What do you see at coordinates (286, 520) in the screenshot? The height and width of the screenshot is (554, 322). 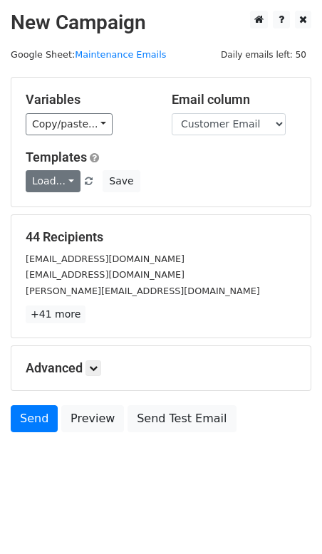 I see `div: Chat Widget` at bounding box center [286, 520].